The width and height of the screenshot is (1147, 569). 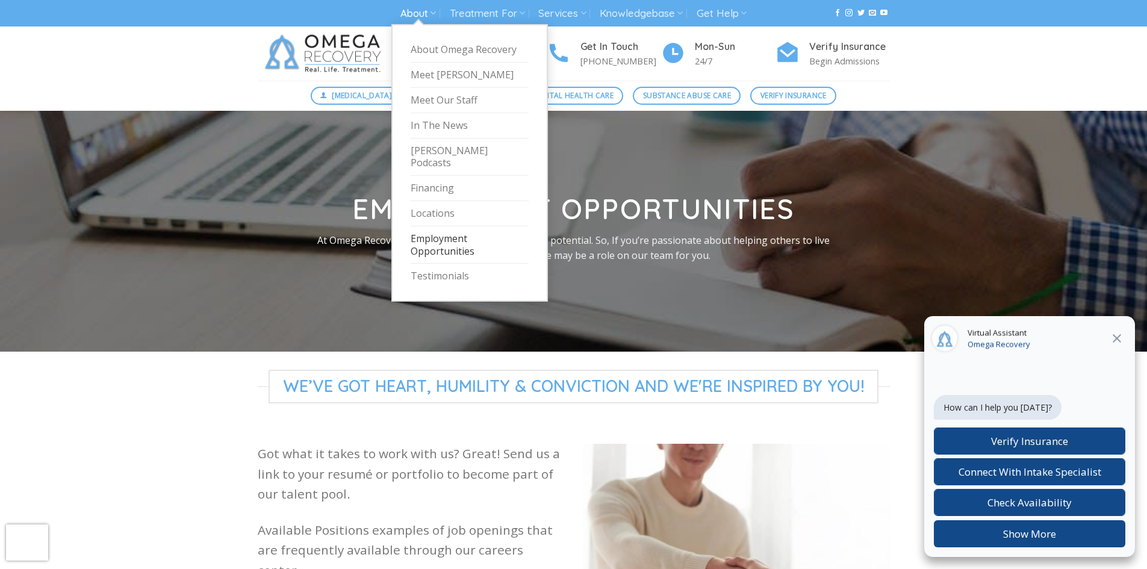 I want to click on a: Treatment For, so click(x=487, y=13).